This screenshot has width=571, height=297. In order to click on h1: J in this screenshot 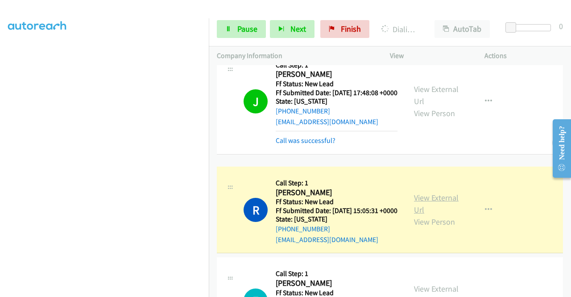, I will do `click(256, 101)`.